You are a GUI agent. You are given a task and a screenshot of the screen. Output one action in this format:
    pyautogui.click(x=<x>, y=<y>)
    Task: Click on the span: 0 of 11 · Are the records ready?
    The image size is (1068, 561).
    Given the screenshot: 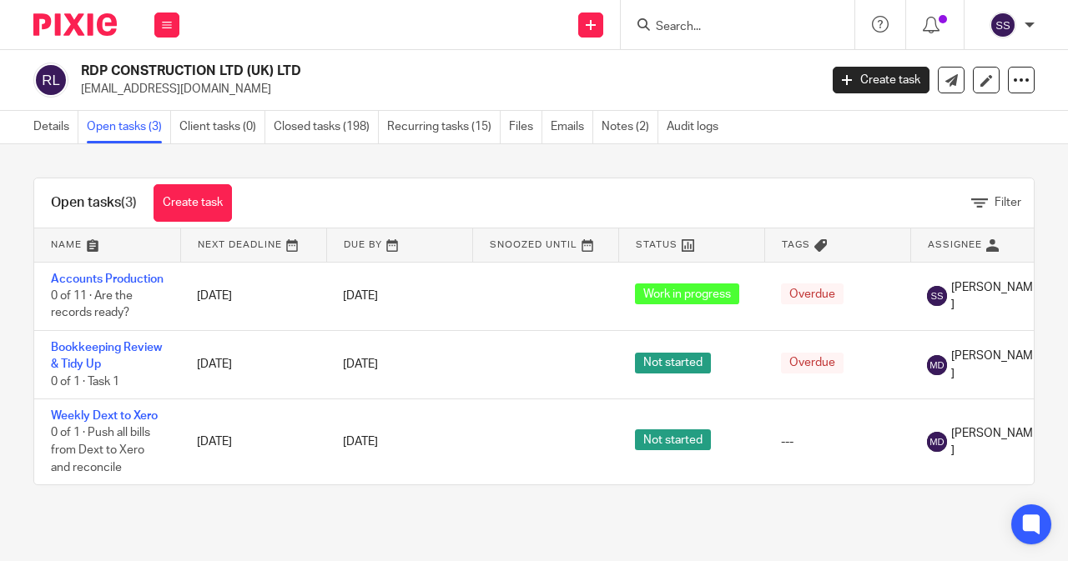 What is the action you would take?
    pyautogui.click(x=92, y=304)
    